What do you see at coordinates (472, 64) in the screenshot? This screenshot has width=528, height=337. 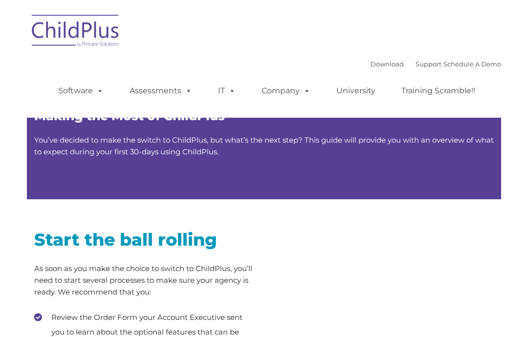 I see `a: Schedule A Demo` at bounding box center [472, 64].